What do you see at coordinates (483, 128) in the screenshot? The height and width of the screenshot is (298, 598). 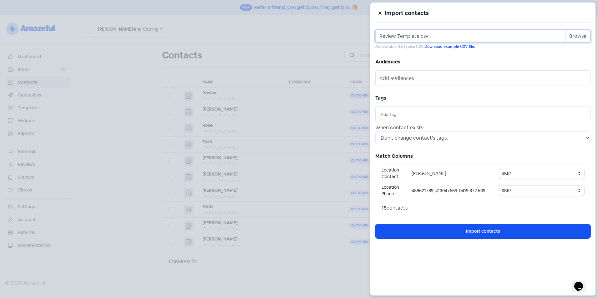 I see `div: When contact exists:` at bounding box center [483, 128].